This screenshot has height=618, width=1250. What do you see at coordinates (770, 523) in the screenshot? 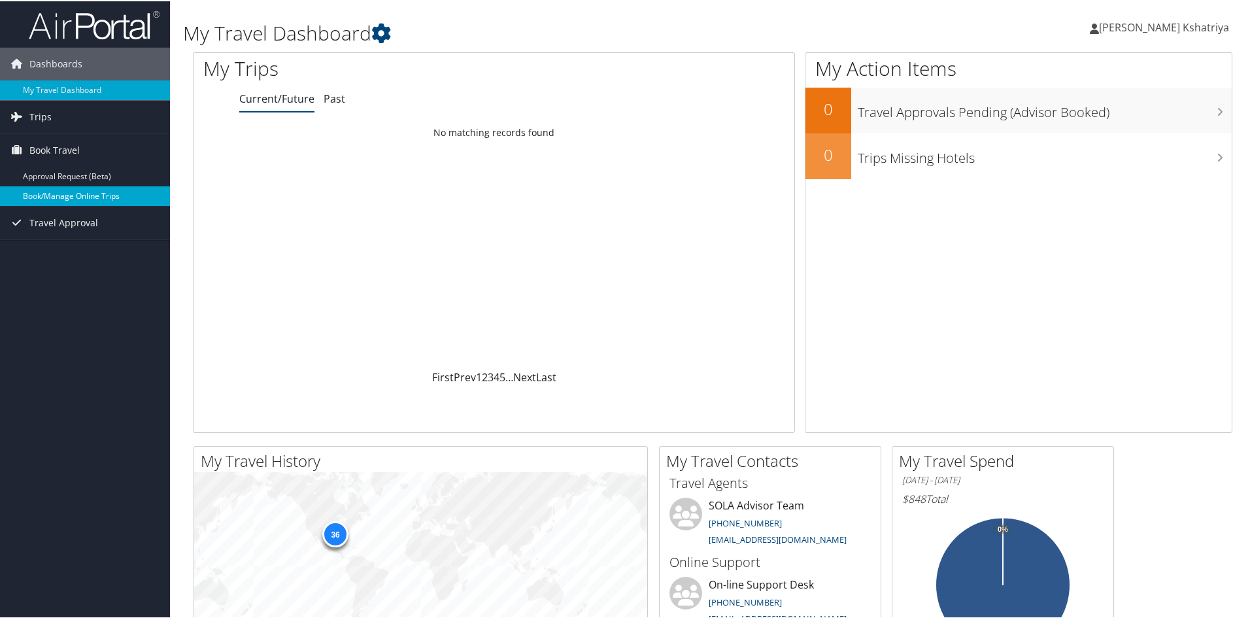
I see `li: SOLA Advisor Team` at bounding box center [770, 523].